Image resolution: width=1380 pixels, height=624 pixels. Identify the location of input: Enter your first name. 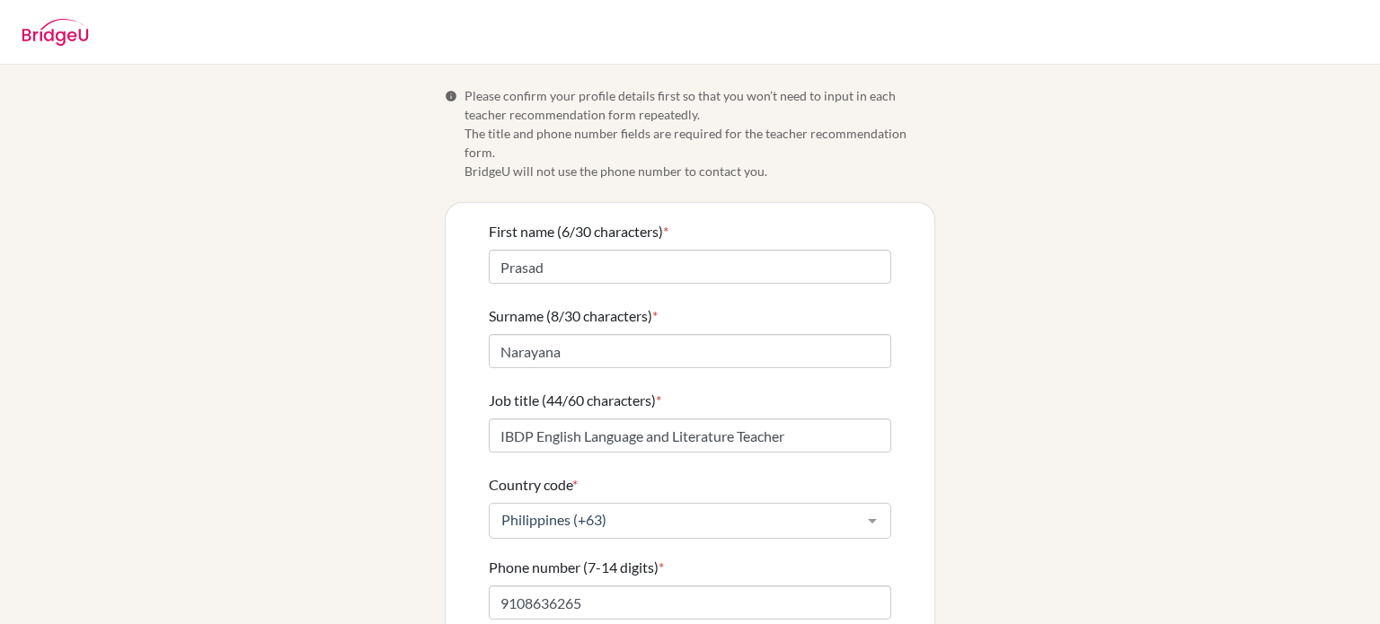
(690, 267).